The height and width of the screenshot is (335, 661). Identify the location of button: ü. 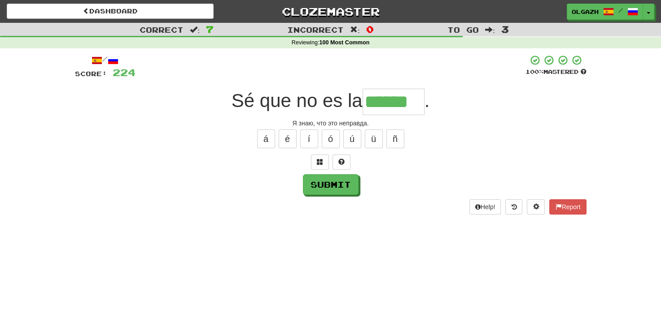
(374, 139).